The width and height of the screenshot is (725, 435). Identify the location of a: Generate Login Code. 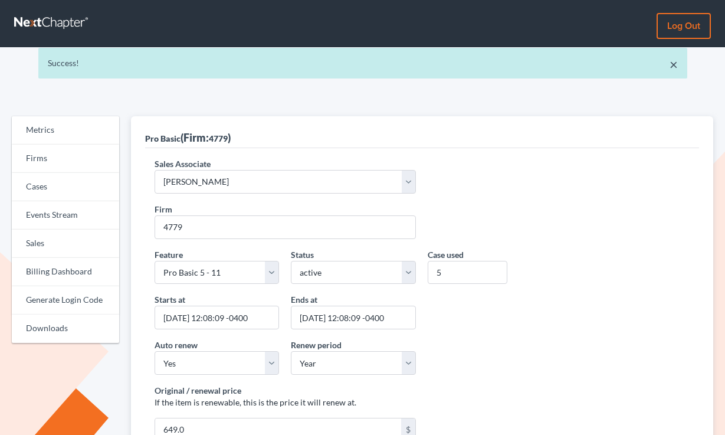
(65, 300).